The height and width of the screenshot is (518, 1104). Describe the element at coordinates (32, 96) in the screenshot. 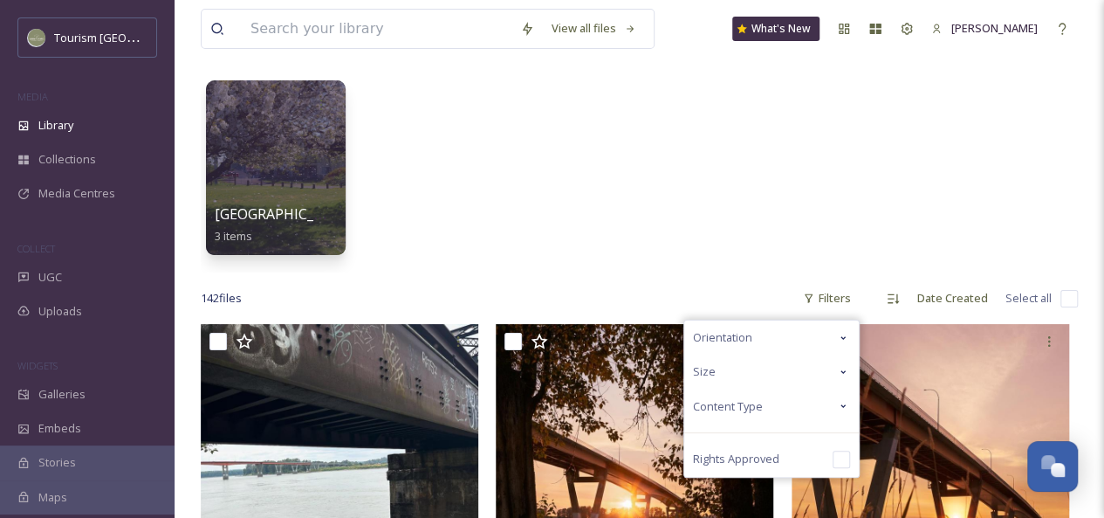

I see `span: MEDIA` at that location.